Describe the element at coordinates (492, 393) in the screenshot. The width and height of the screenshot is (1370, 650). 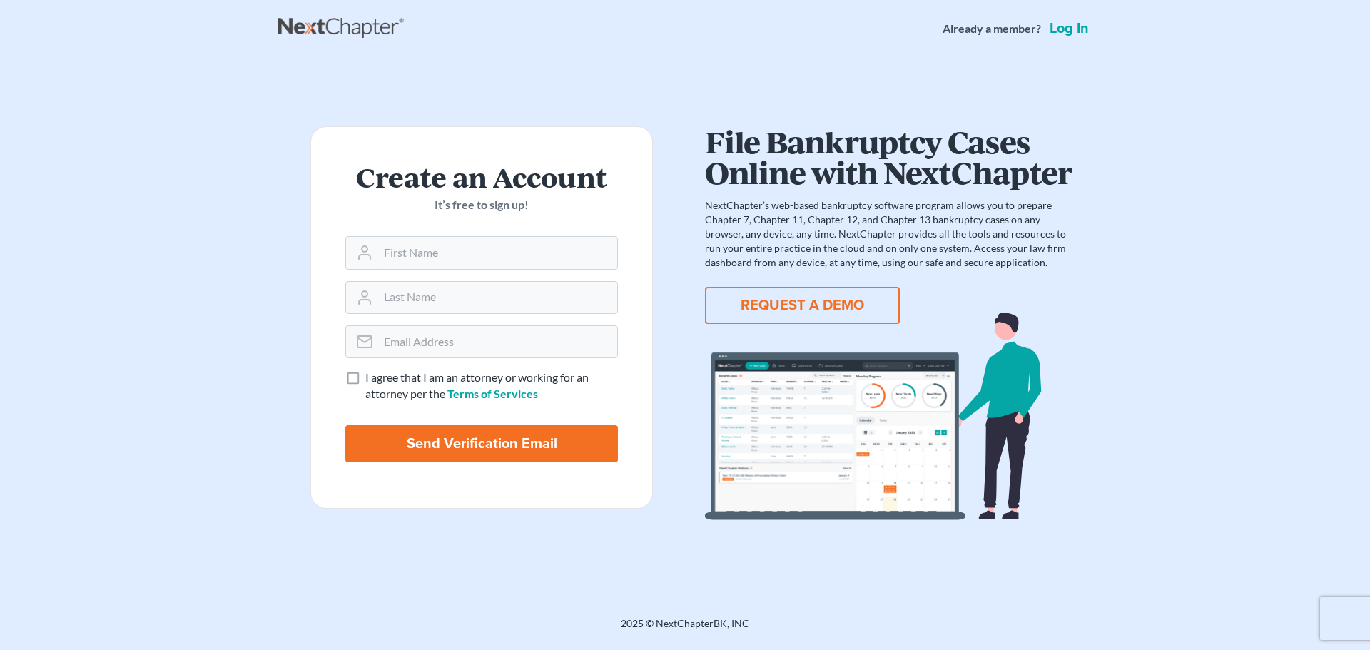
I see `a: Terms of Services` at that location.